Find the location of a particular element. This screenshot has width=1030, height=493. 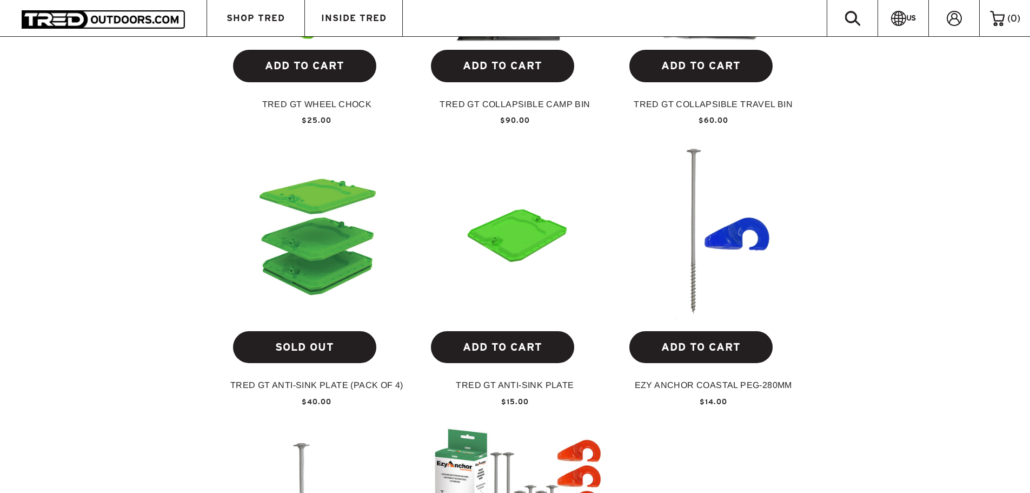

span: $60.00 is located at coordinates (713, 120).